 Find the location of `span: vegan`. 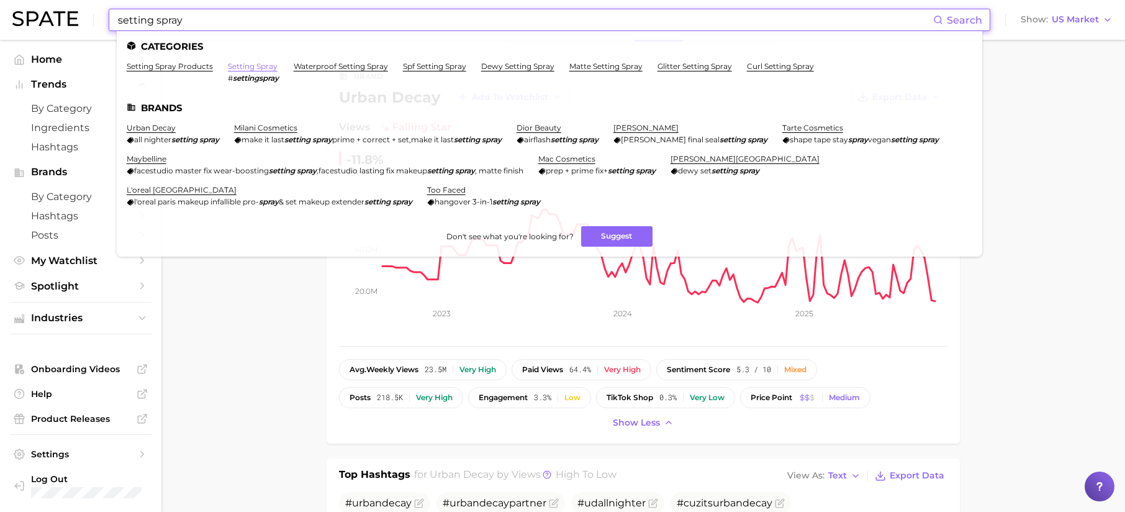

span: vegan is located at coordinates (879, 139).